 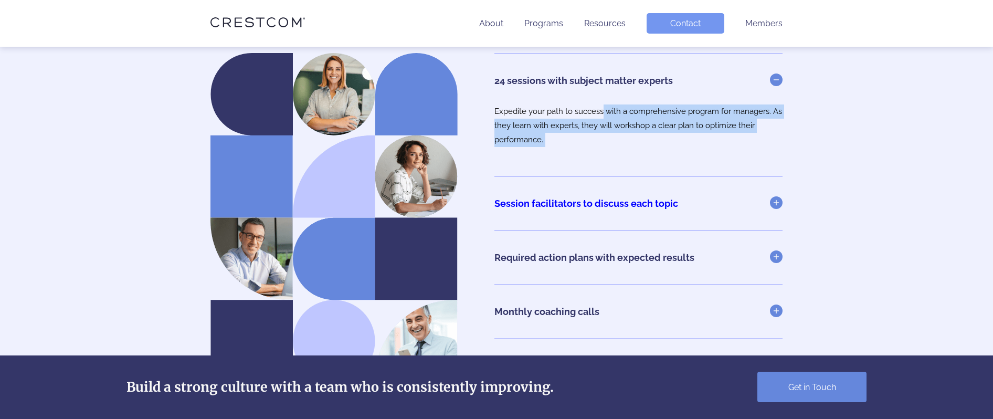 I want to click on a: Contact, so click(x=685, y=23).